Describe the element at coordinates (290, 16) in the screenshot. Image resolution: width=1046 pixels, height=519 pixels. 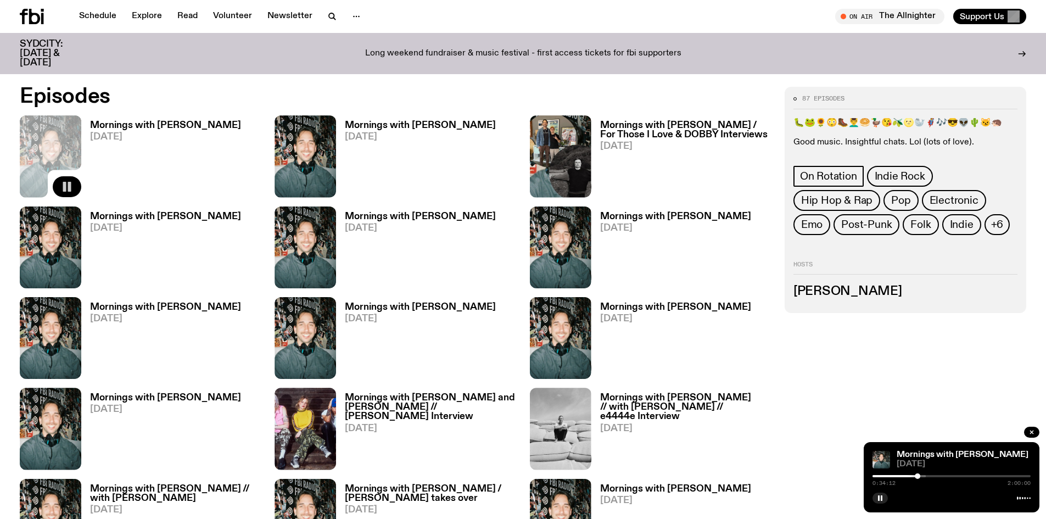
I see `a: Newsletter` at that location.